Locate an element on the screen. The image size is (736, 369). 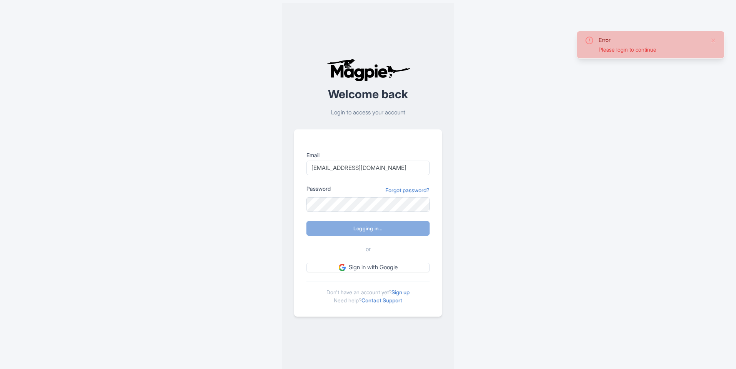
h2: Welcome back is located at coordinates (368, 94).